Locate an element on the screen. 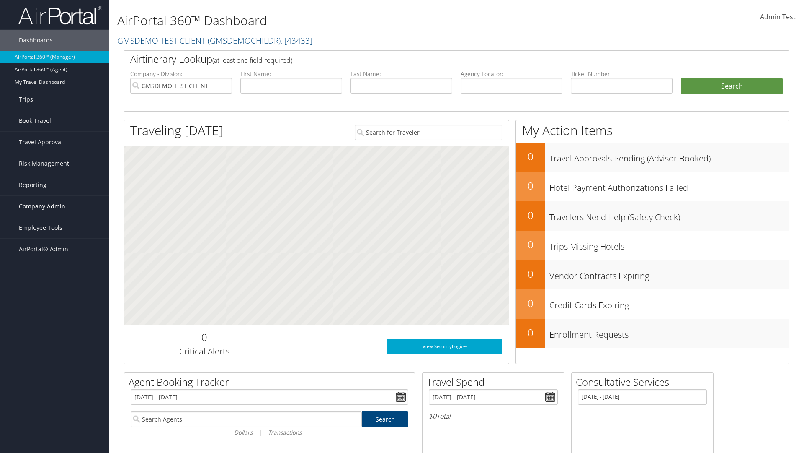 The image size is (804, 453). h3: Travelers Need Help (Safety Check) is located at coordinates (670, 215).